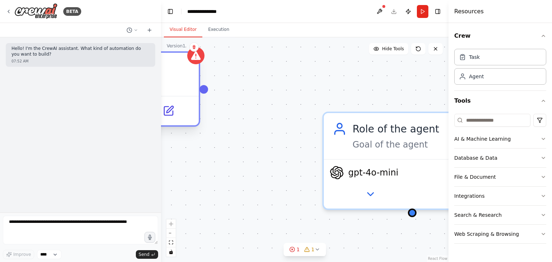 This screenshot has width=552, height=262. What do you see at coordinates (373, 173) in the screenshot?
I see `span: gpt-4o-mini` at bounding box center [373, 173].